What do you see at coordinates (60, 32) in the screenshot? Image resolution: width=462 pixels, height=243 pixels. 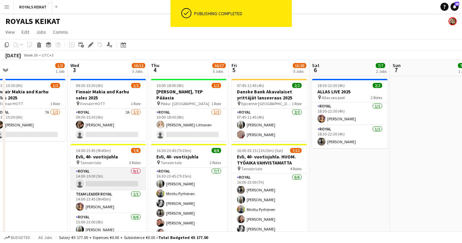 I see `span: Comms` at bounding box center [60, 32].